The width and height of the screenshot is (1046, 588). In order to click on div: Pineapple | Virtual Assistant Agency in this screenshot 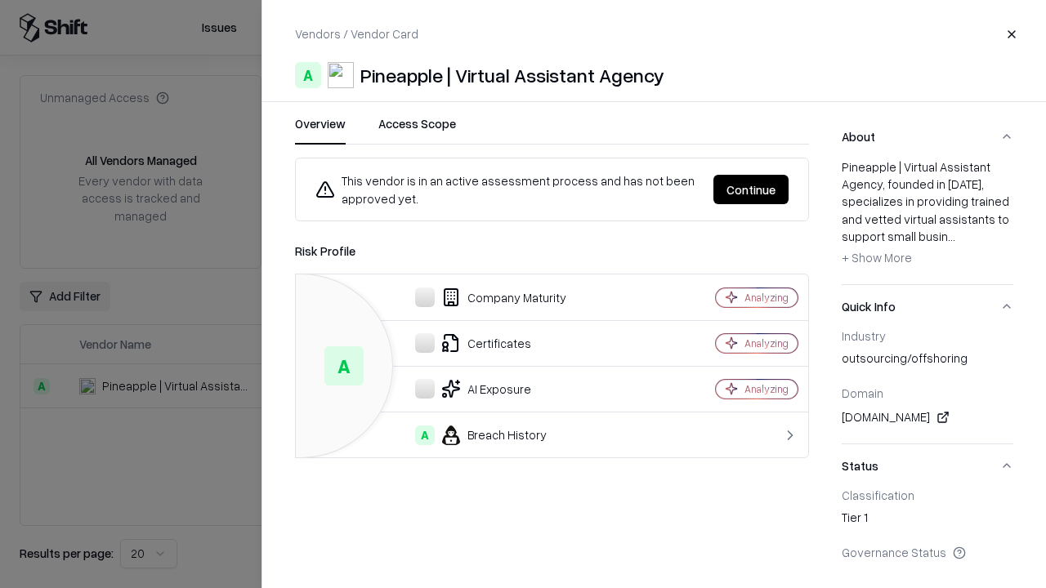, I will do `click(512, 75)`.